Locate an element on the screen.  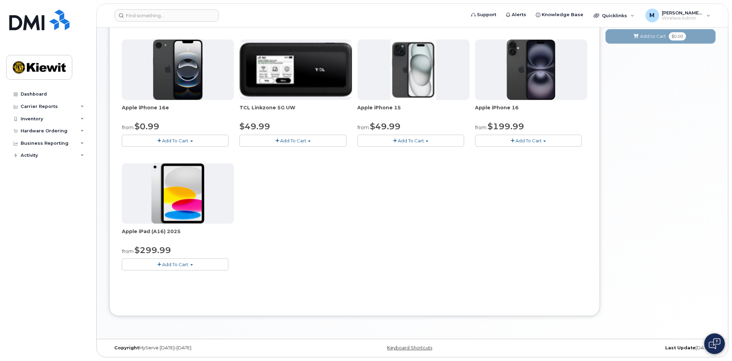
div: Quicklinks is located at coordinates (614, 15).